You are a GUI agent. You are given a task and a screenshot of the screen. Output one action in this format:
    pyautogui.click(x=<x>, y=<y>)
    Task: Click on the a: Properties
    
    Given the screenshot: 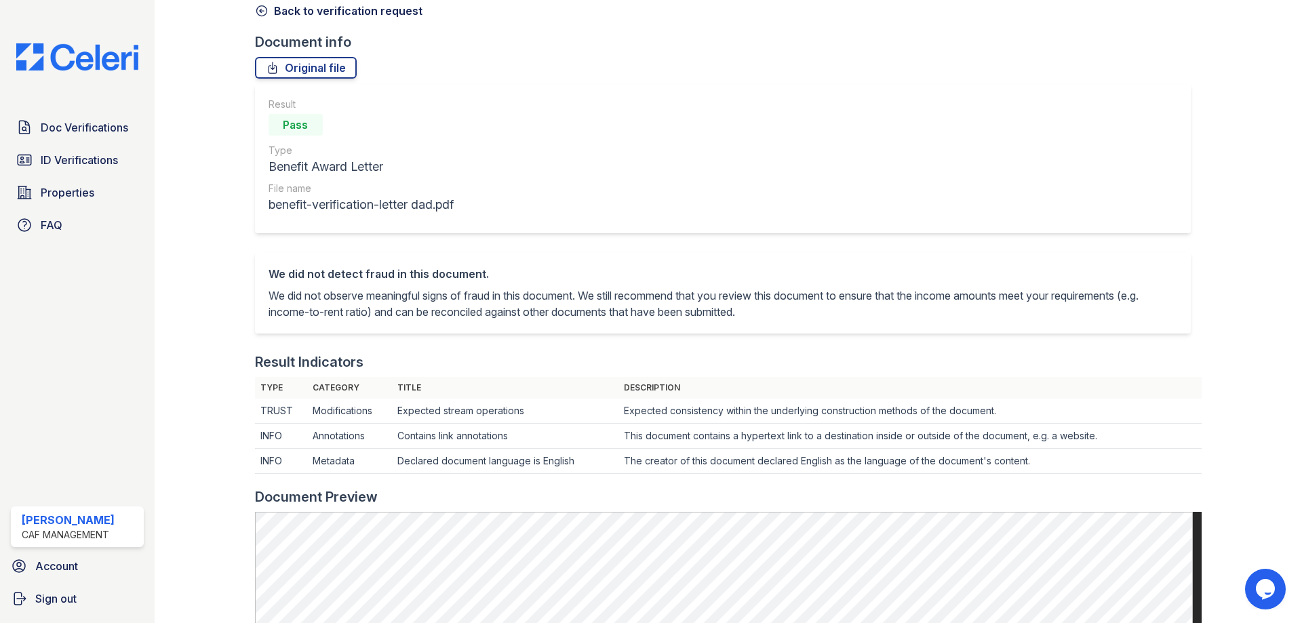 What is the action you would take?
    pyautogui.click(x=77, y=193)
    